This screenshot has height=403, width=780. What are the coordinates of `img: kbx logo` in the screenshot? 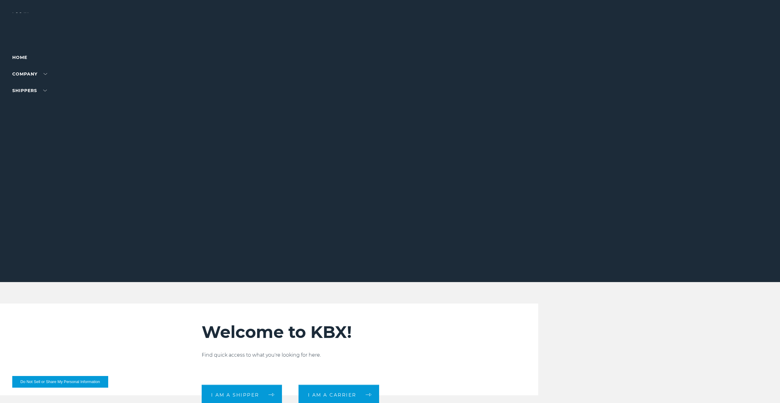 It's located at (390, 26).